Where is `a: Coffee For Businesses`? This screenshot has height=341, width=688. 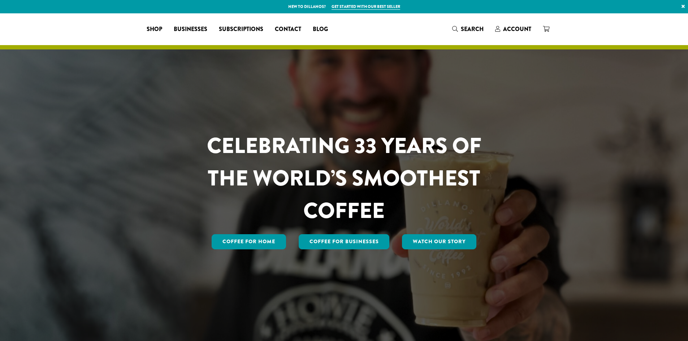
a: Coffee For Businesses is located at coordinates (344, 242).